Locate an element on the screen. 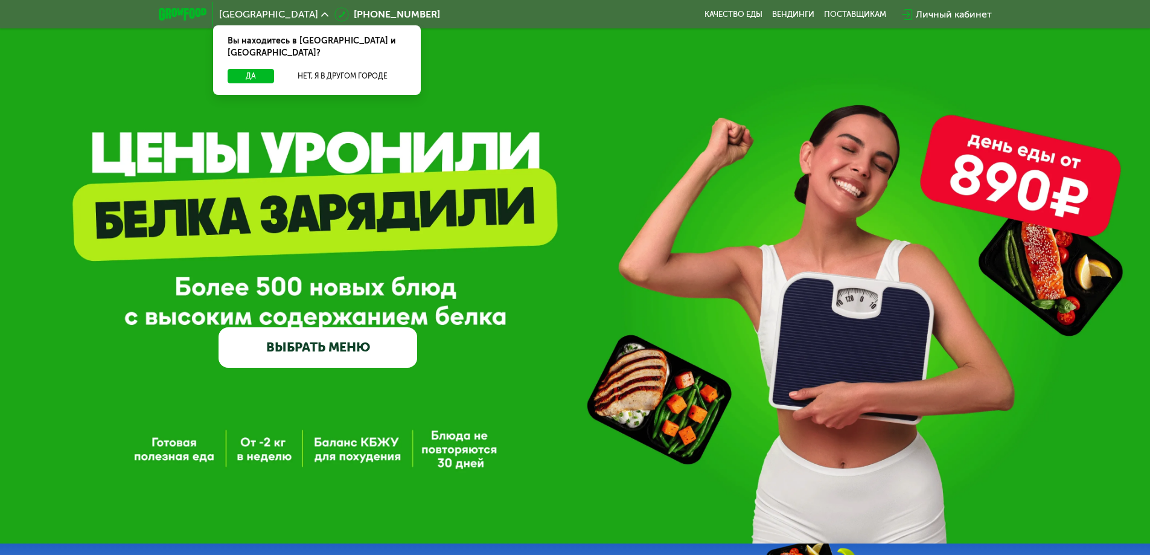 The image size is (1150, 555). button: Да is located at coordinates (250, 76).